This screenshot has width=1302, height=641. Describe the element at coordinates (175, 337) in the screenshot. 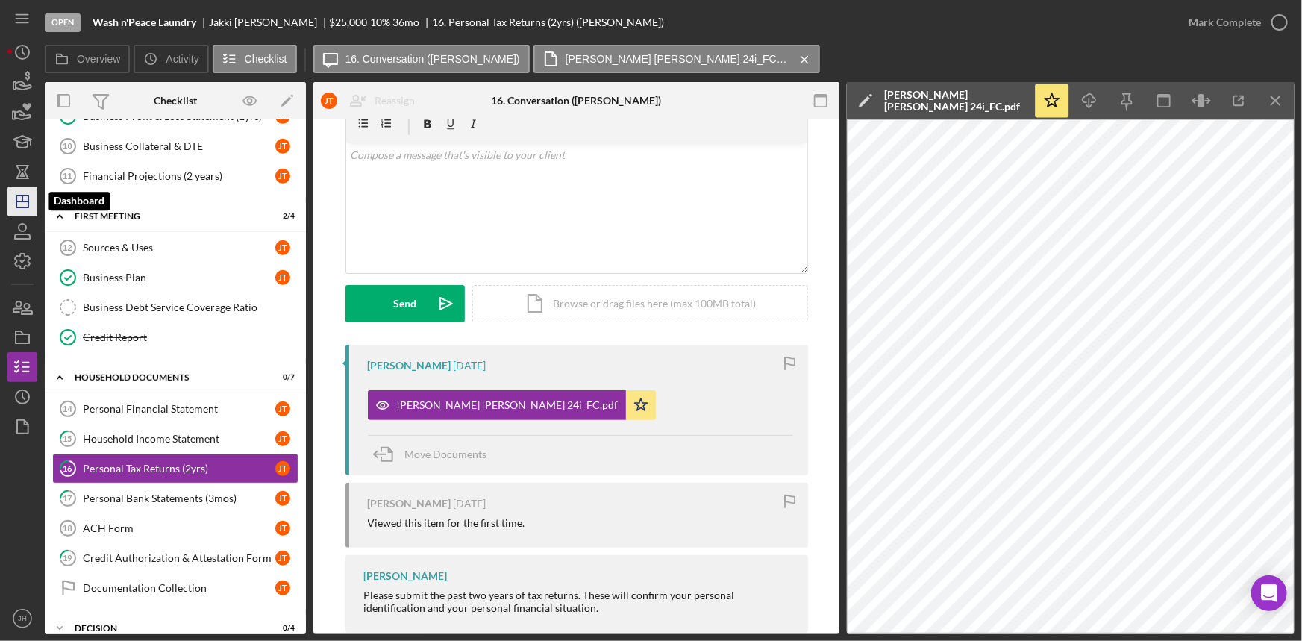

I see `a: Credit Report` at that location.